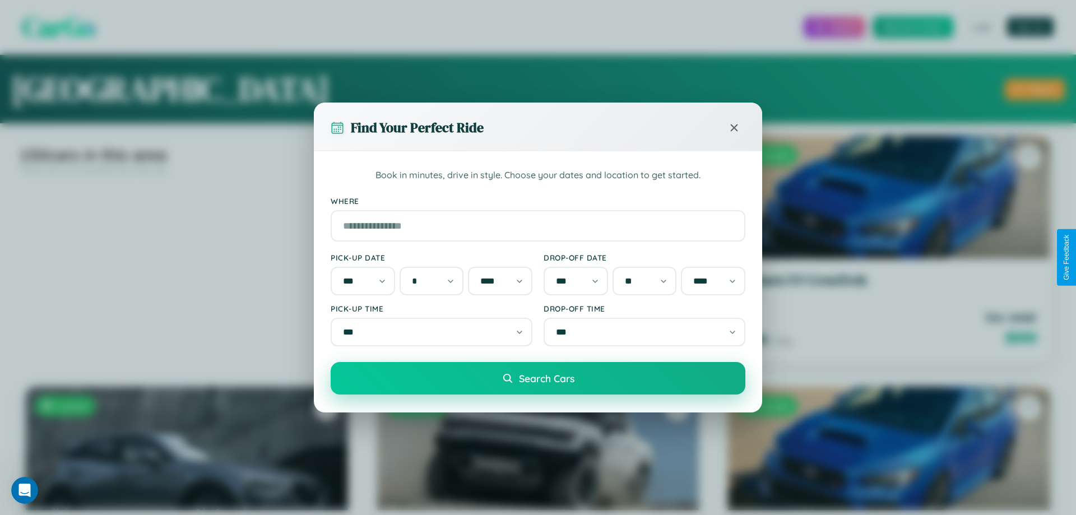 The height and width of the screenshot is (515, 1076). What do you see at coordinates (538, 378) in the screenshot?
I see `button: Search Cars` at bounding box center [538, 378].